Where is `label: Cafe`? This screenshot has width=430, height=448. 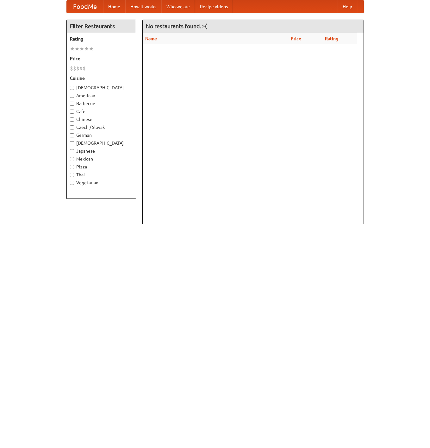
label: Cafe is located at coordinates (101, 111).